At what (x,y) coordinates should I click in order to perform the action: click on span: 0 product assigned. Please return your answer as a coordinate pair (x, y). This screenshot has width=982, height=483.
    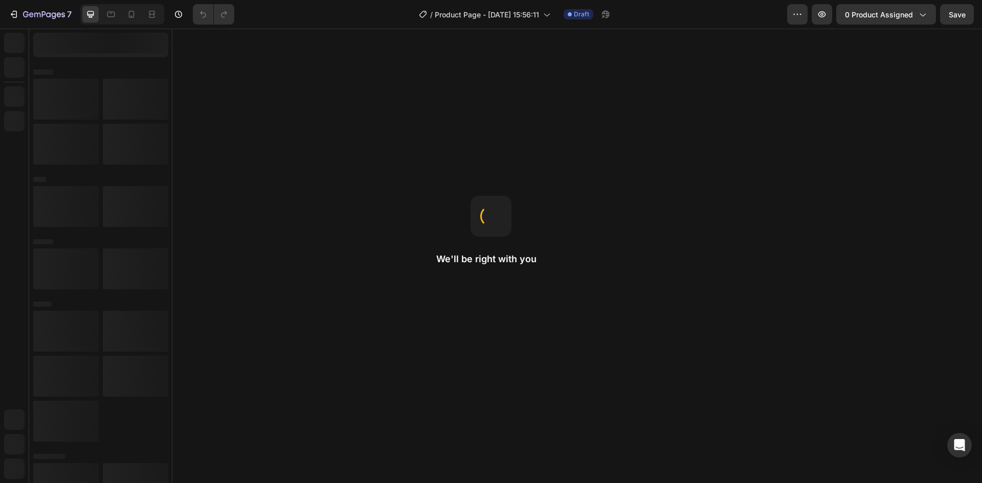
    Looking at the image, I should click on (879, 14).